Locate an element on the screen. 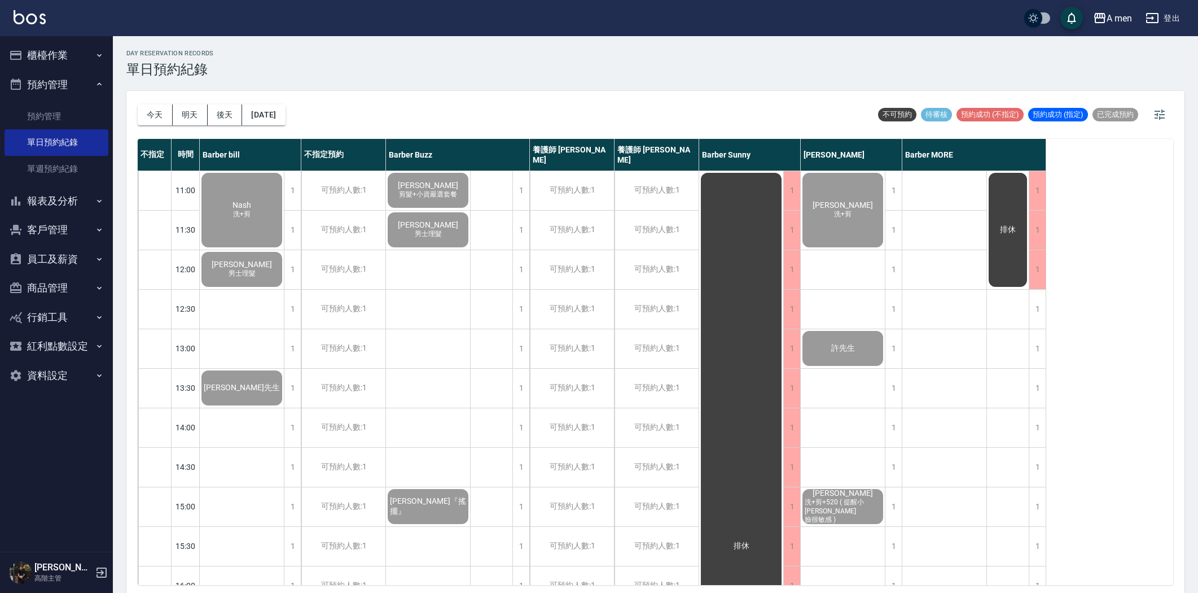 Image resolution: width=1198 pixels, height=593 pixels. span: 預約成功 (不指定) is located at coordinates (990, 115).